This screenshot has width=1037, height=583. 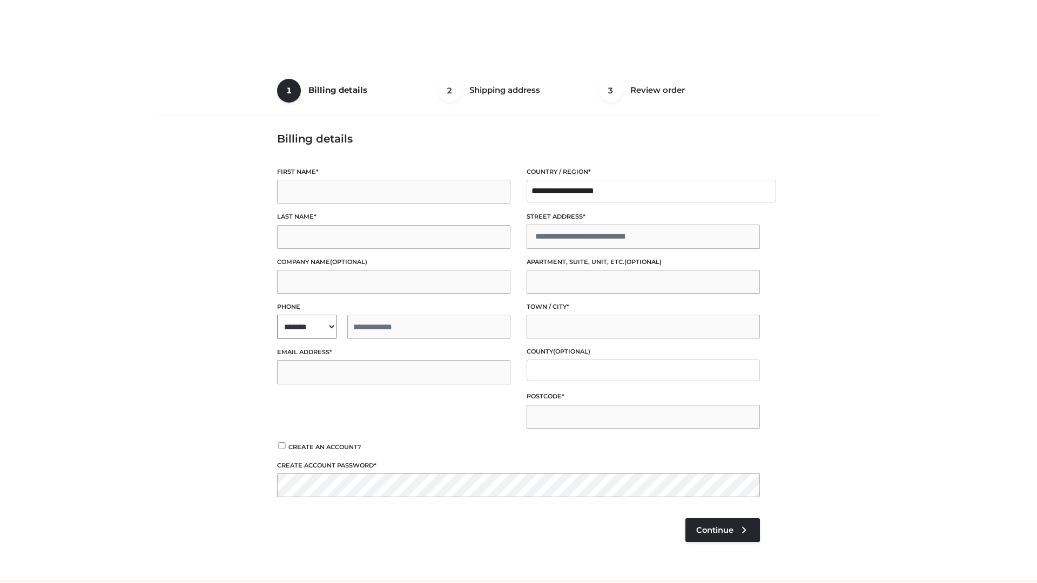 What do you see at coordinates (643, 172) in the screenshot?
I see `label: Country / Region` at bounding box center [643, 172].